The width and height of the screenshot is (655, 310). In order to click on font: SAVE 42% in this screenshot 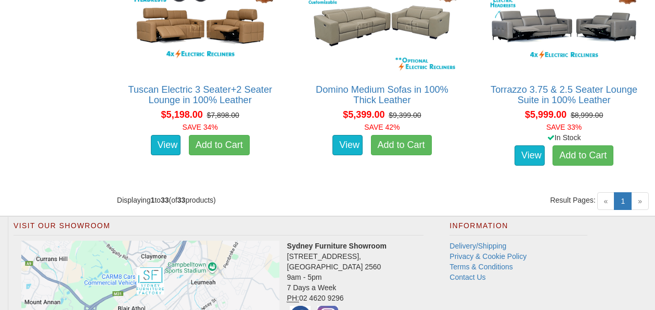, I will do `click(382, 127)`.